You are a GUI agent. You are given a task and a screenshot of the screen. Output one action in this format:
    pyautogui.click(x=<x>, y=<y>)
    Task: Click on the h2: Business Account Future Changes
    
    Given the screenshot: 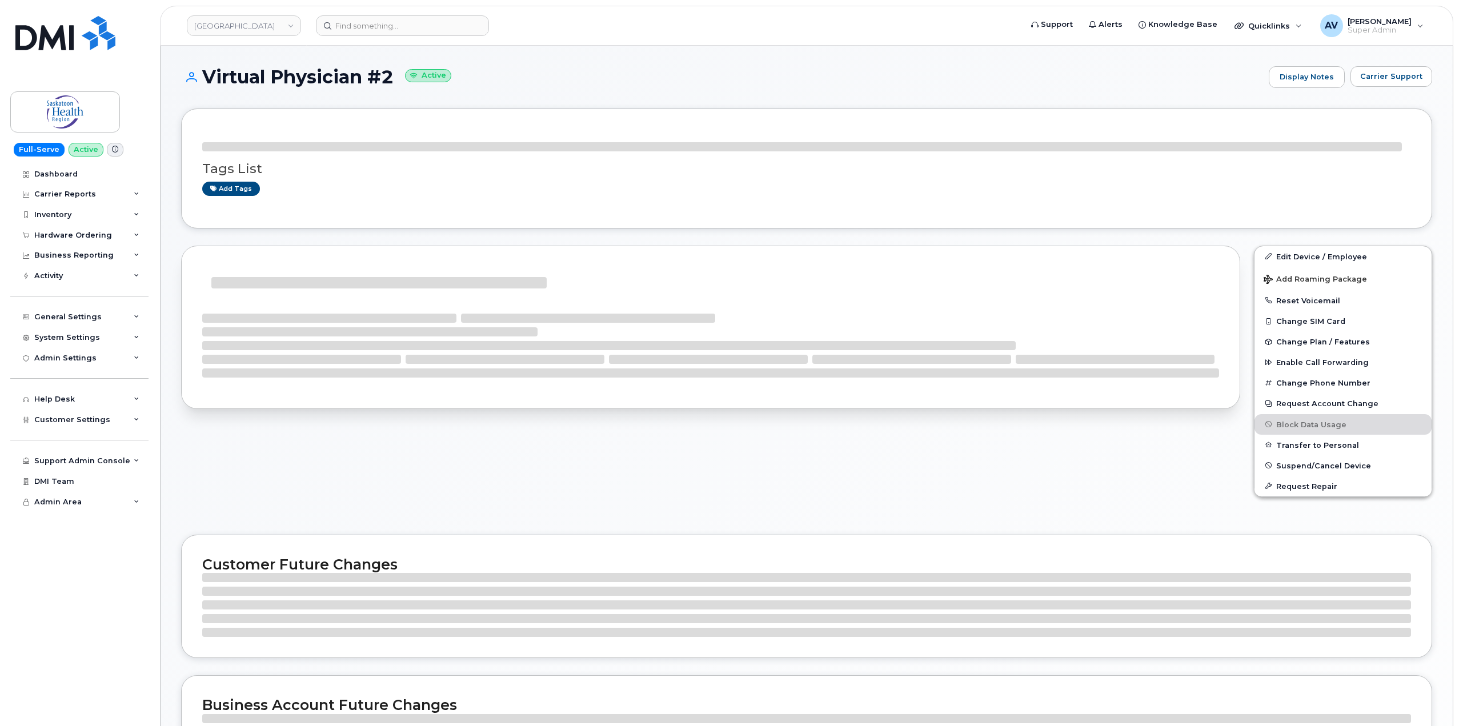 What is the action you would take?
    pyautogui.click(x=807, y=705)
    